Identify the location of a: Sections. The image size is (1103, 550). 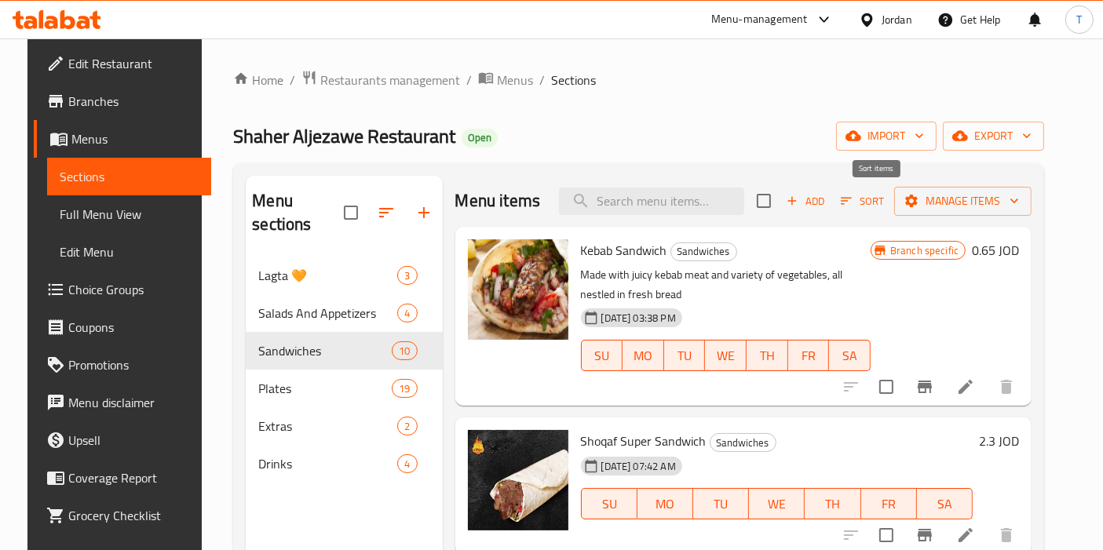
(130, 177).